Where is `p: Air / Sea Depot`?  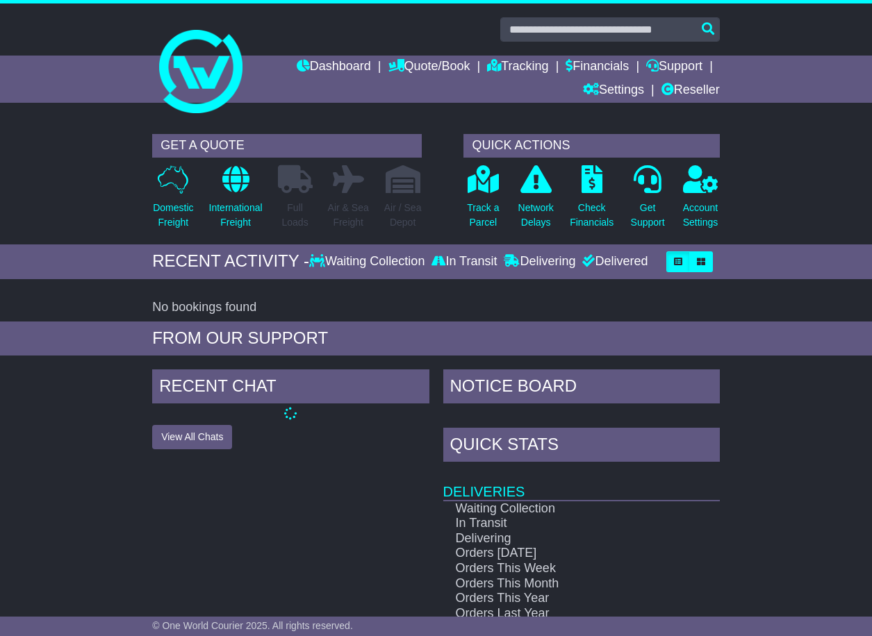 p: Air / Sea Depot is located at coordinates (403, 215).